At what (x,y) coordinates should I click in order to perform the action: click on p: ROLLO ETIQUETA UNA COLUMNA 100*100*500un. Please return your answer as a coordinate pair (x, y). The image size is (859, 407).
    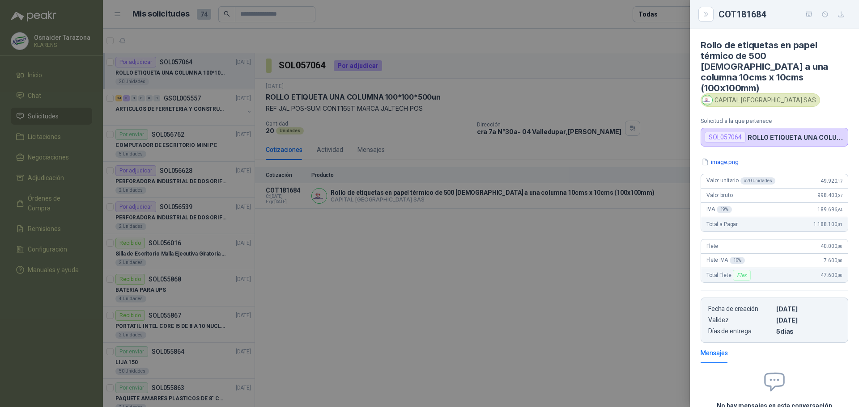
    Looking at the image, I should click on (796, 137).